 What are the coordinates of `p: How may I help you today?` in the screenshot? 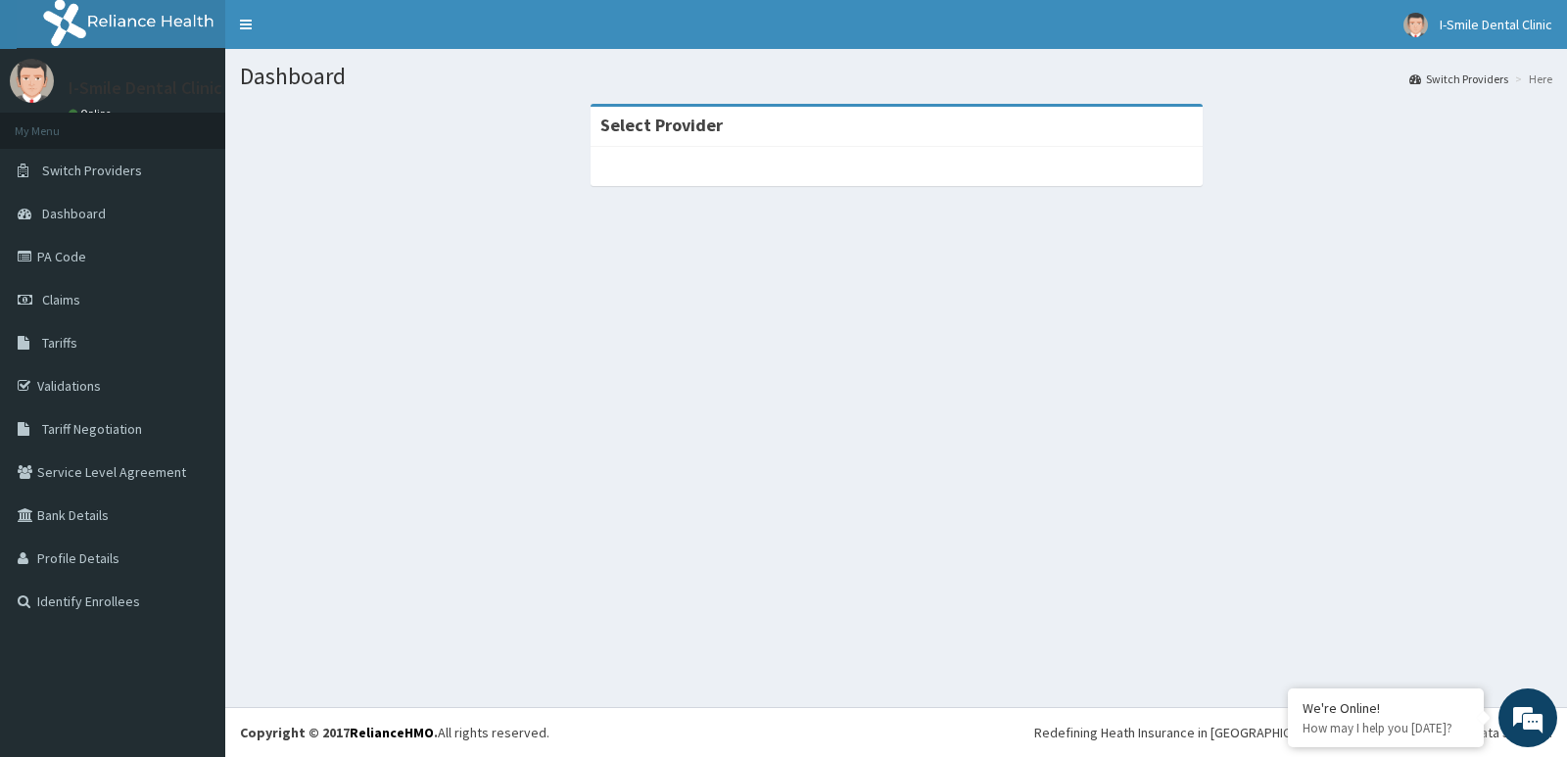 It's located at (1386, 728).